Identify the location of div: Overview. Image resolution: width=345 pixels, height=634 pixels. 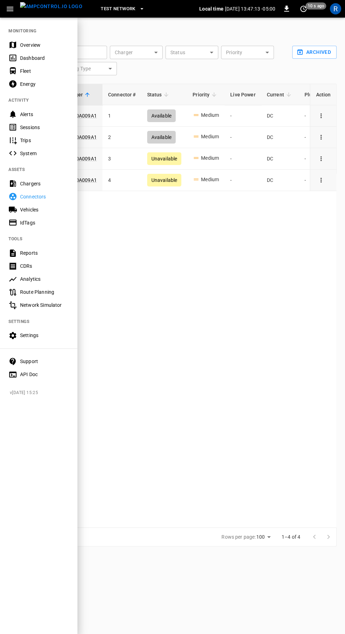
(44, 45).